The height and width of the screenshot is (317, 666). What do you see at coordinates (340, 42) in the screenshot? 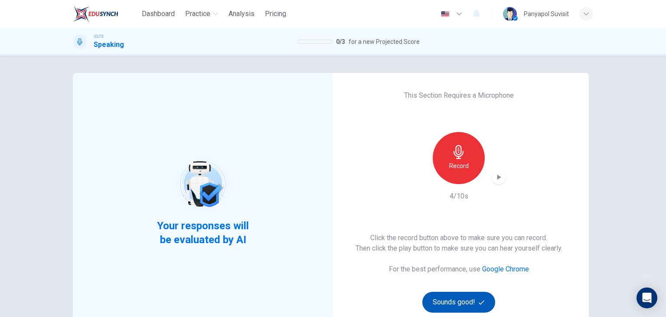
I see `span: 0 / 3` at bounding box center [340, 42].